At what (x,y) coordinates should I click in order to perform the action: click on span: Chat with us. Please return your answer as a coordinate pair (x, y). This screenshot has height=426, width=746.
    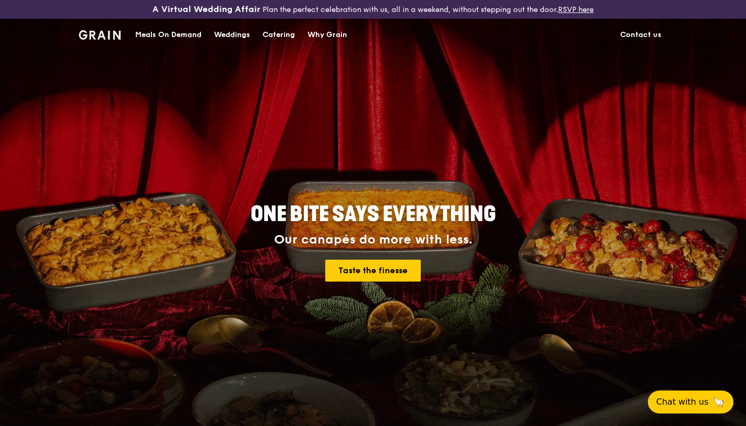
    Looking at the image, I should click on (682, 402).